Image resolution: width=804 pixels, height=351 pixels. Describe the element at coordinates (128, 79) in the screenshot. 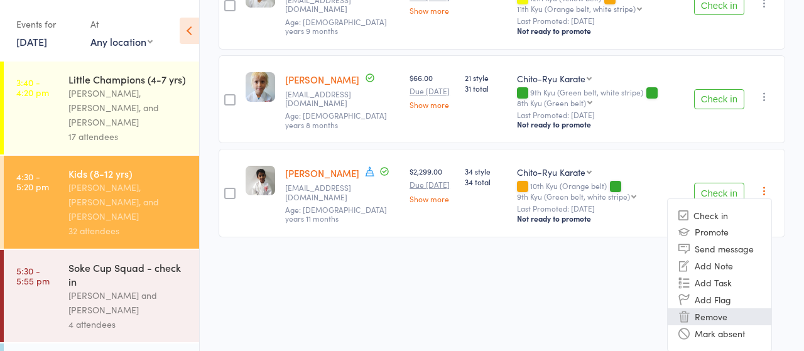

I see `div: Little Champions (4-7 yrs)` at that location.